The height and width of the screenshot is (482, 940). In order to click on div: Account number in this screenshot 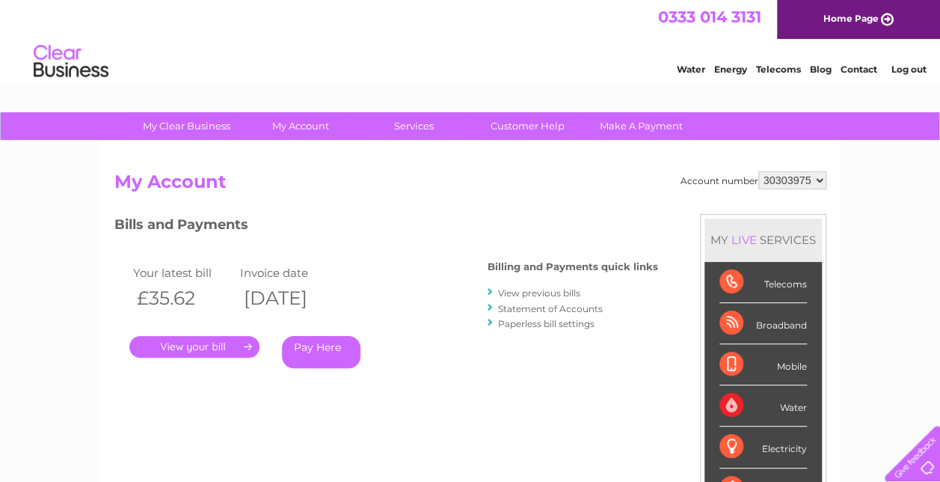, I will do `click(753, 180)`.